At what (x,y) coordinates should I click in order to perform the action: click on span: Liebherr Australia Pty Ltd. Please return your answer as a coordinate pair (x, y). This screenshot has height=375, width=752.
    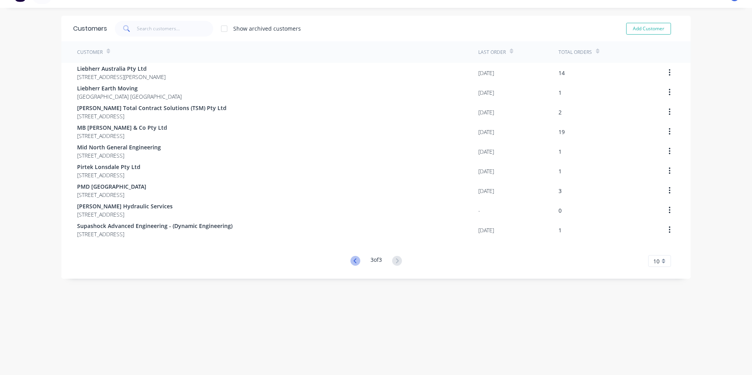
    Looking at the image, I should click on (121, 68).